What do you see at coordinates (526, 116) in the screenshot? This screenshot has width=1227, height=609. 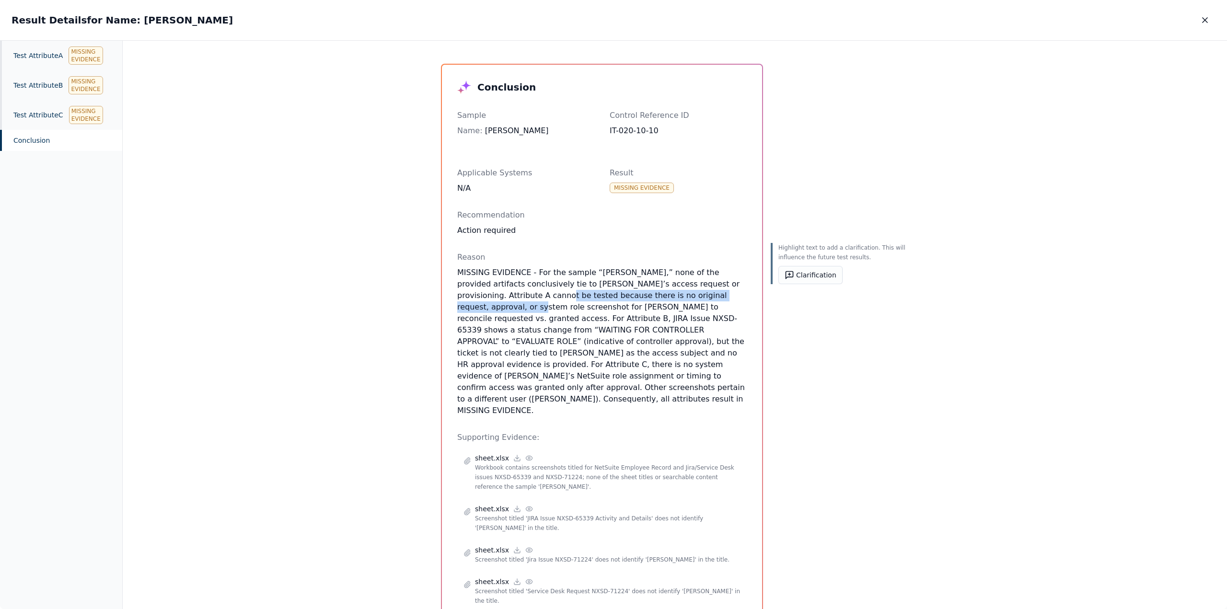 I see `p: Sample` at bounding box center [526, 116].